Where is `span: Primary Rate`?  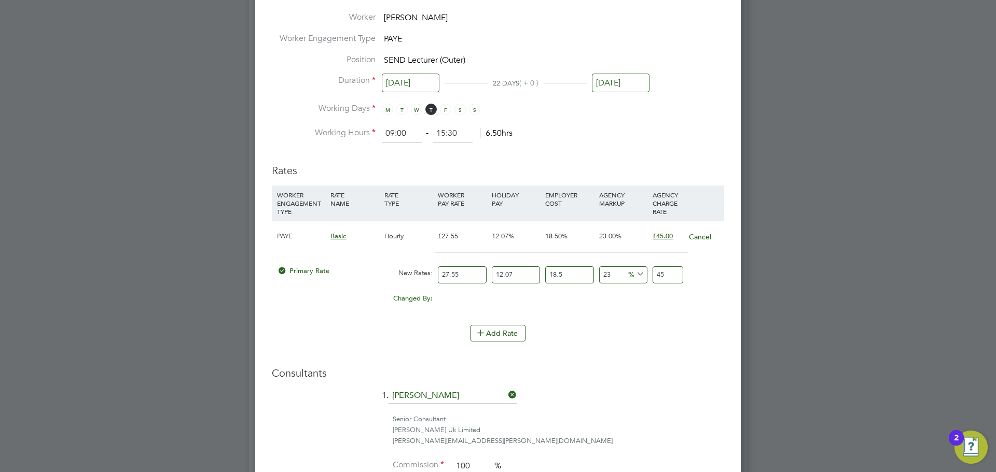
span: Primary Rate is located at coordinates (303, 271).